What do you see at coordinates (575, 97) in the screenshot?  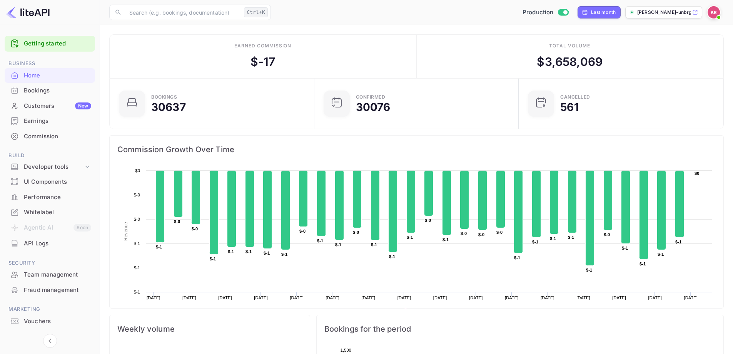 I see `div: CANCELLED` at bounding box center [575, 97].